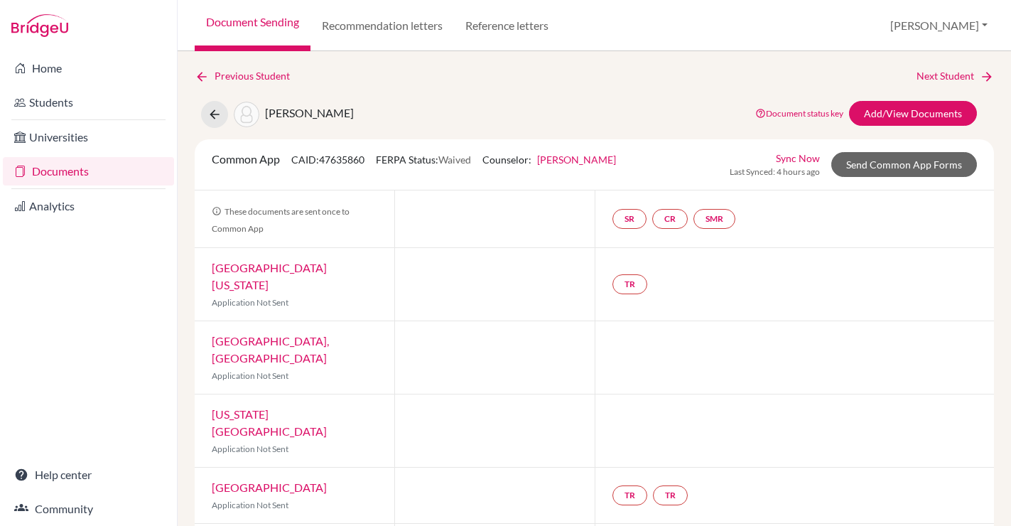 The height and width of the screenshot is (526, 1011). Describe the element at coordinates (328, 159) in the screenshot. I see `span: CAID: 47635860` at that location.